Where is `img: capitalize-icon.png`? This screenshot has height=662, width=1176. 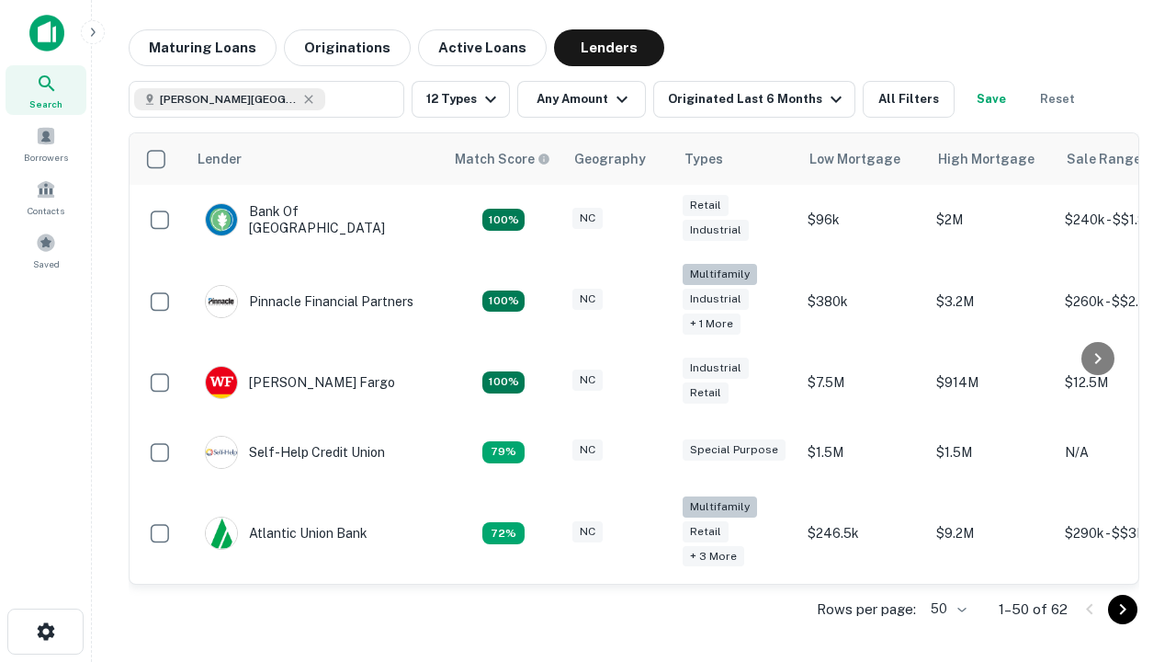
img: capitalize-icon.png is located at coordinates (47, 33).